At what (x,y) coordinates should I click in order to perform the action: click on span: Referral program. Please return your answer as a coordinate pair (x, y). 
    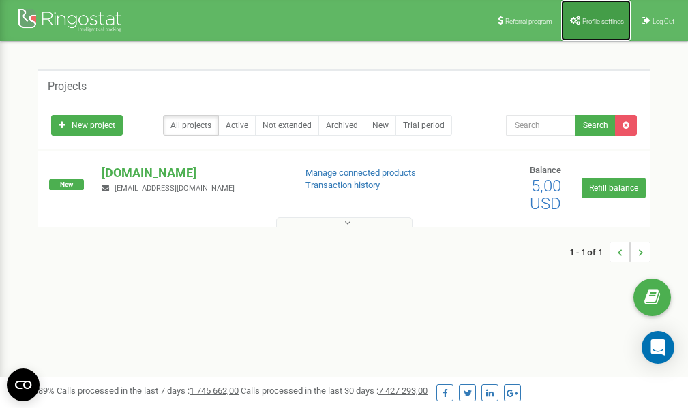
    Looking at the image, I should click on (528, 21).